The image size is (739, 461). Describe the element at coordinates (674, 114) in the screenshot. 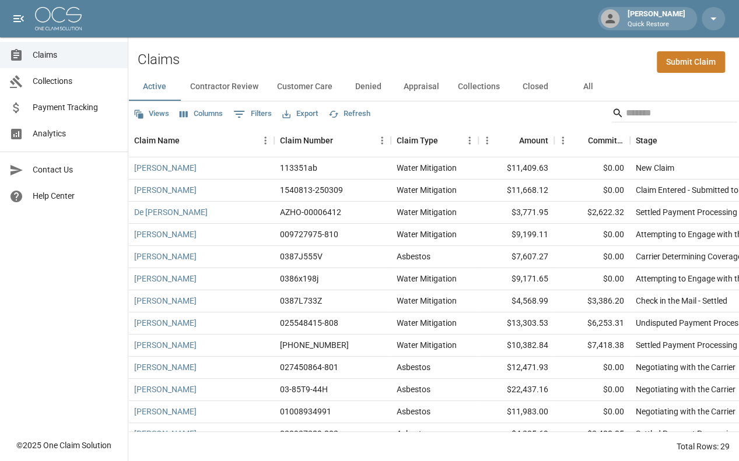

I see `div: Search` at that location.